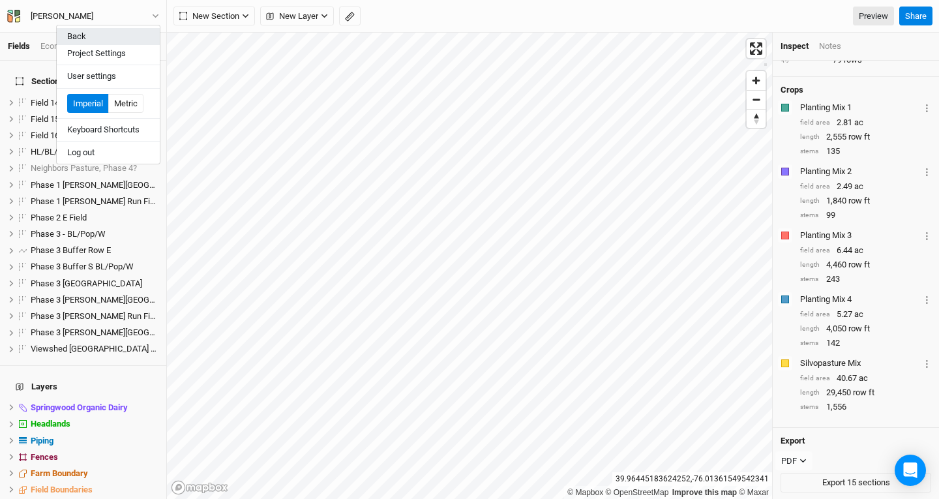  Describe the element at coordinates (792, 90) in the screenshot. I see `h4: Crops` at that location.